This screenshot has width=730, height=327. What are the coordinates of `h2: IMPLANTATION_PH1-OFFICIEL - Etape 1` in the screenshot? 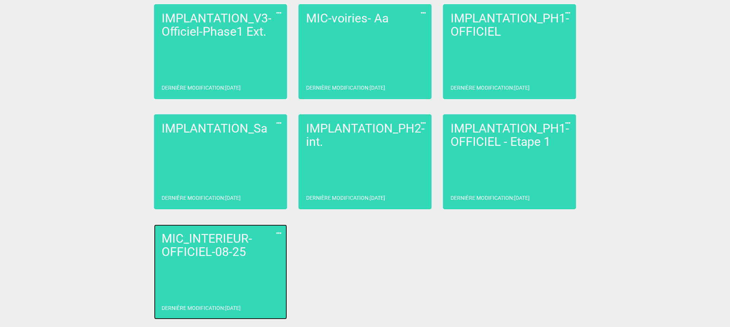 It's located at (509, 135).